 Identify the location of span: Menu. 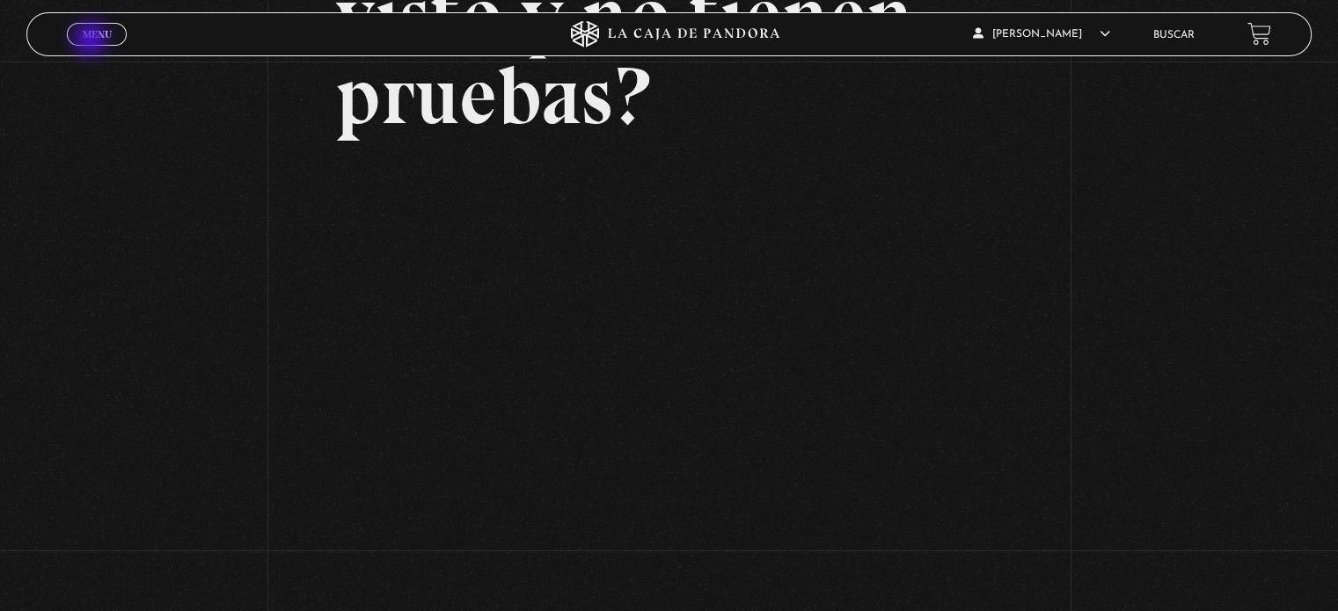
(97, 34).